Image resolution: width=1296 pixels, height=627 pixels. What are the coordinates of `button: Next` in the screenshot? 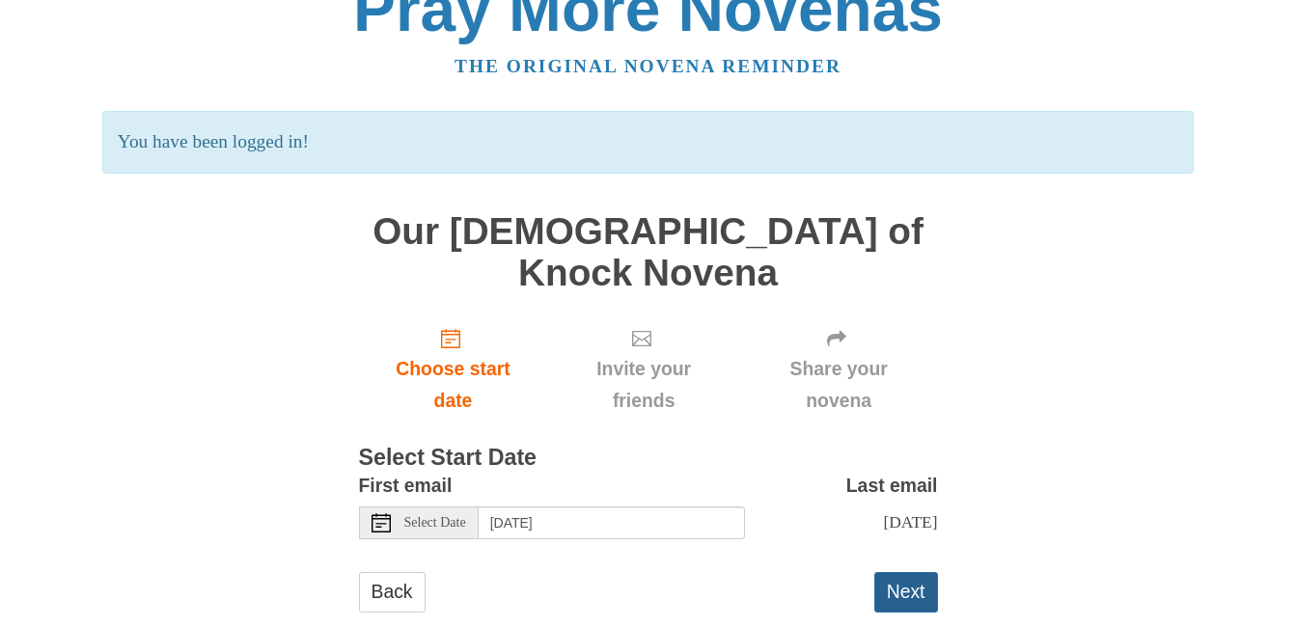 It's located at (906, 591).